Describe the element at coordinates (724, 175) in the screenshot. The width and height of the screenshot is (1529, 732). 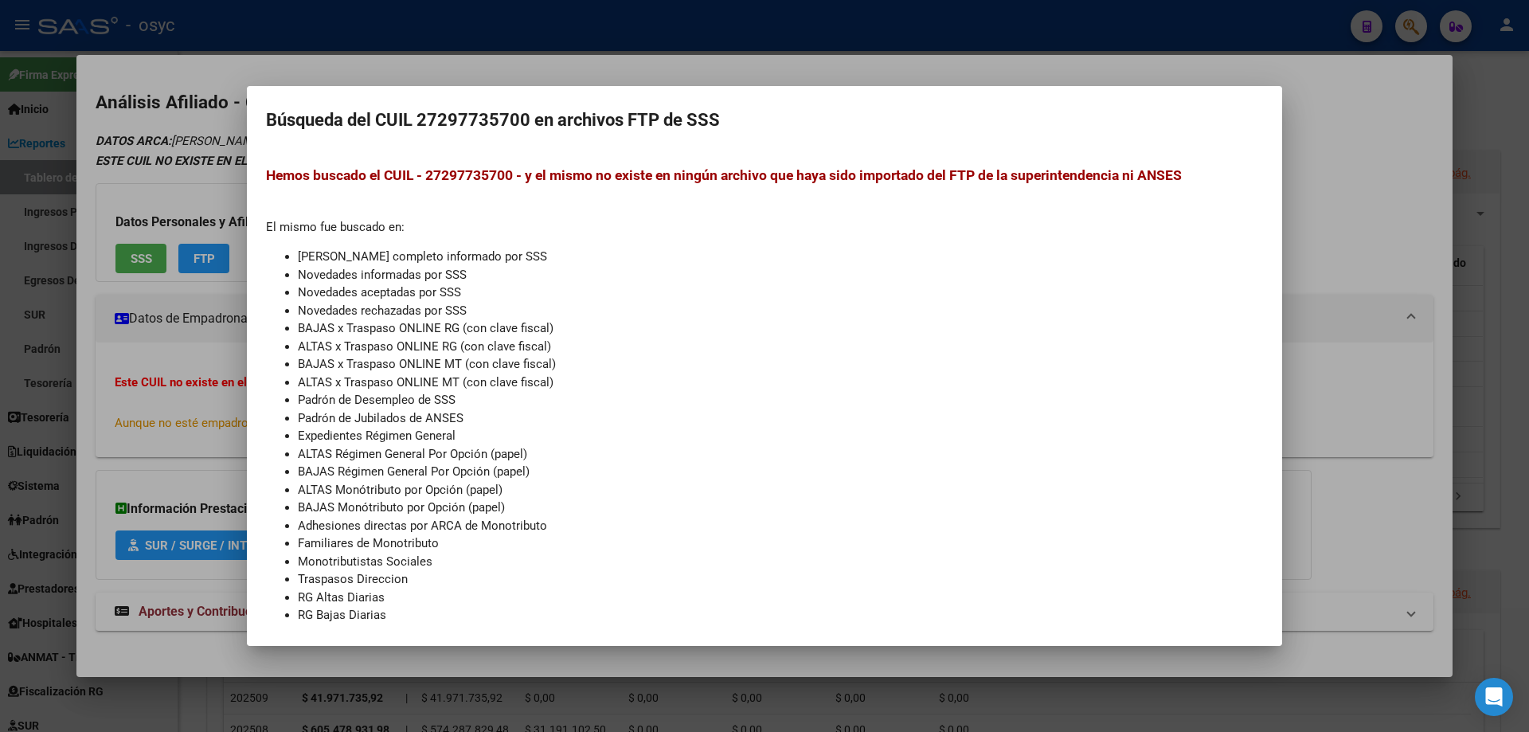
I see `span: Hemos buscado el CUIL - 27297735700 - y el mismo no existe en ningún archivo que haya sido import...` at that location.